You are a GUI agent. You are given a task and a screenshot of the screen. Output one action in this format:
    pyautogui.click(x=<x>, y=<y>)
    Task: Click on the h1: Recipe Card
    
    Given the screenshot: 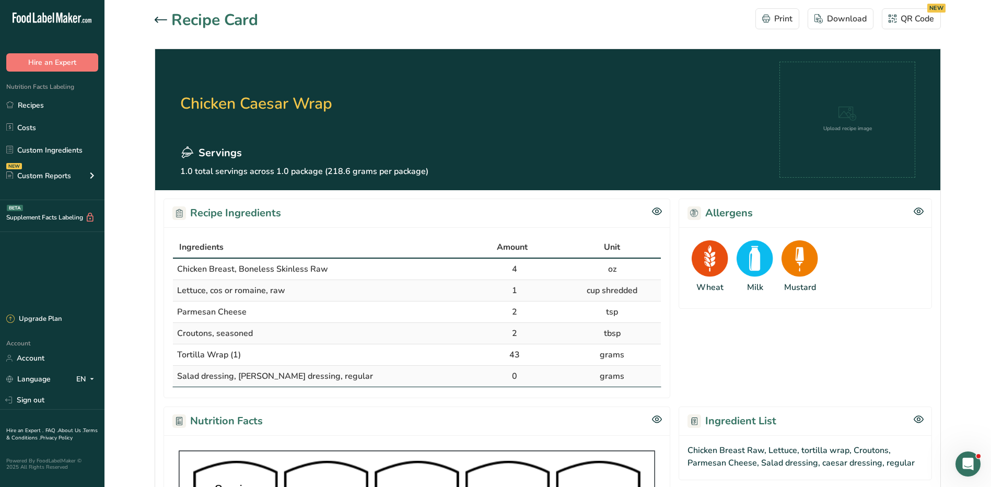 What is the action you would take?
    pyautogui.click(x=215, y=20)
    